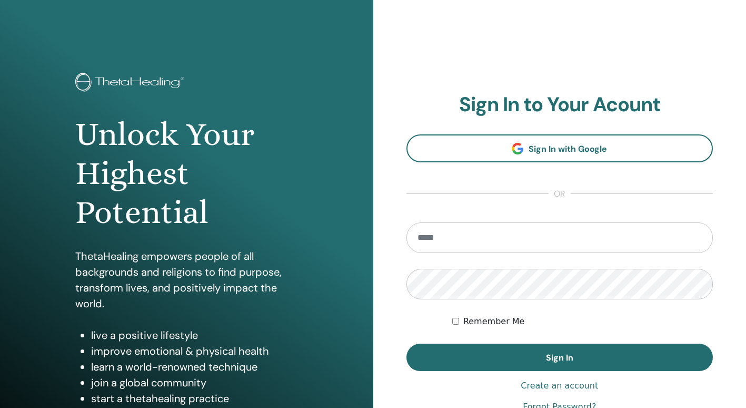  Describe the element at coordinates (186, 173) in the screenshot. I see `h1: Unlock Your Highest Potential` at that location.